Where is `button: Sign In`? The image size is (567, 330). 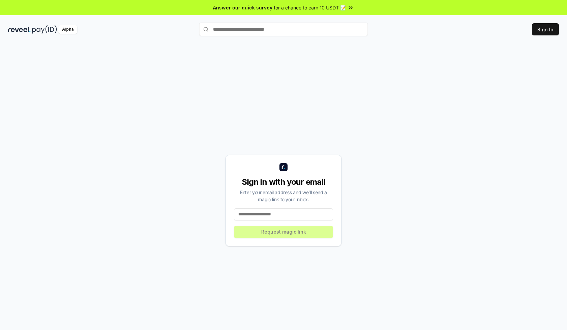 button: Sign In is located at coordinates (546, 29).